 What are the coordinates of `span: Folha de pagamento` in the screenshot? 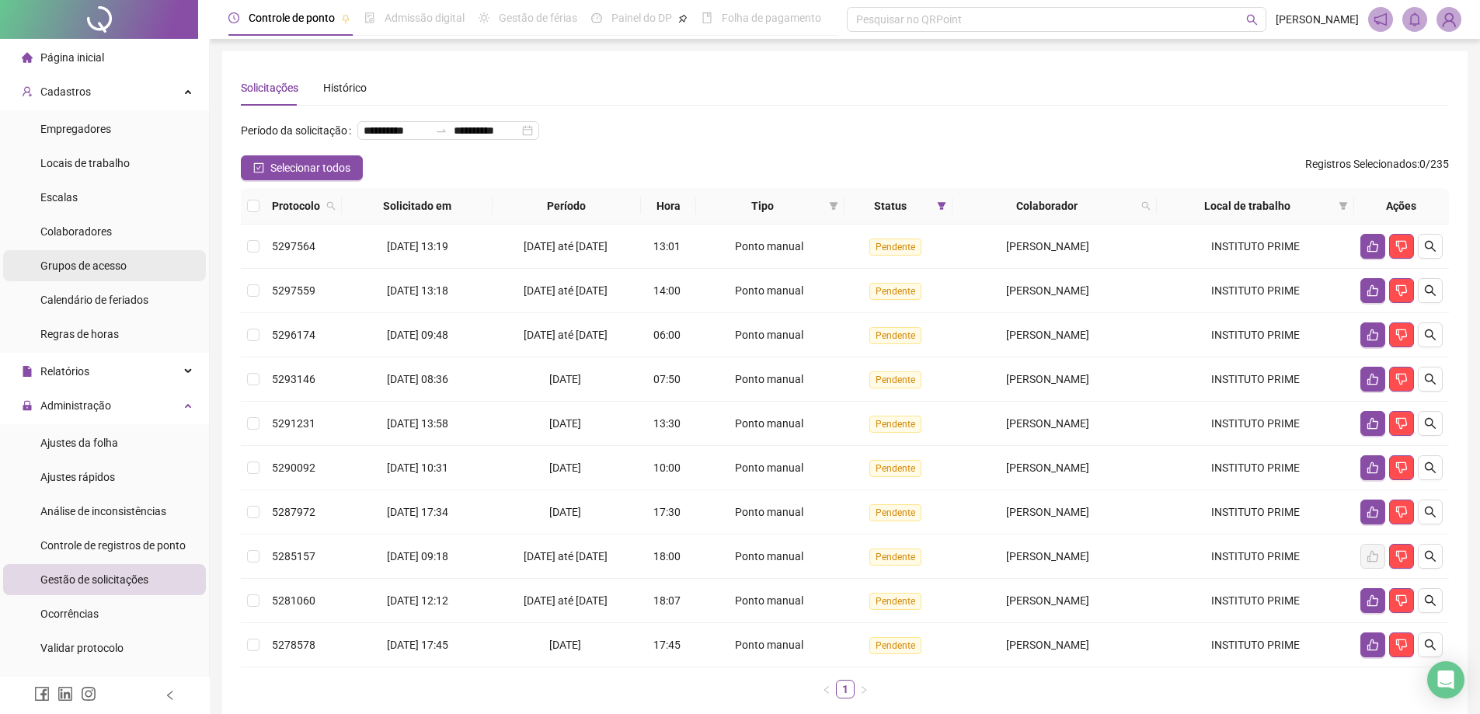 It's located at (772, 18).